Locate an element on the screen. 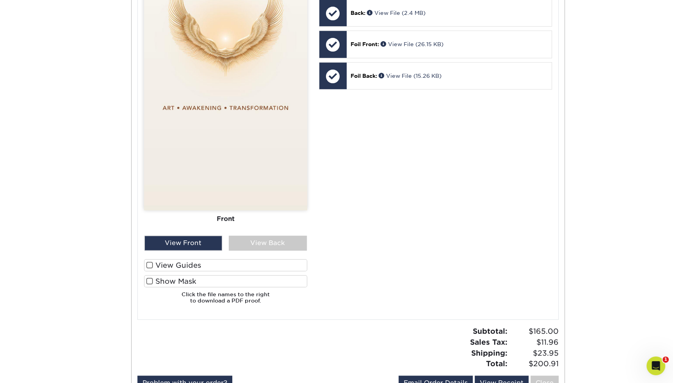 Image resolution: width=673 pixels, height=383 pixels. span: Back: is located at coordinates (358, 13).